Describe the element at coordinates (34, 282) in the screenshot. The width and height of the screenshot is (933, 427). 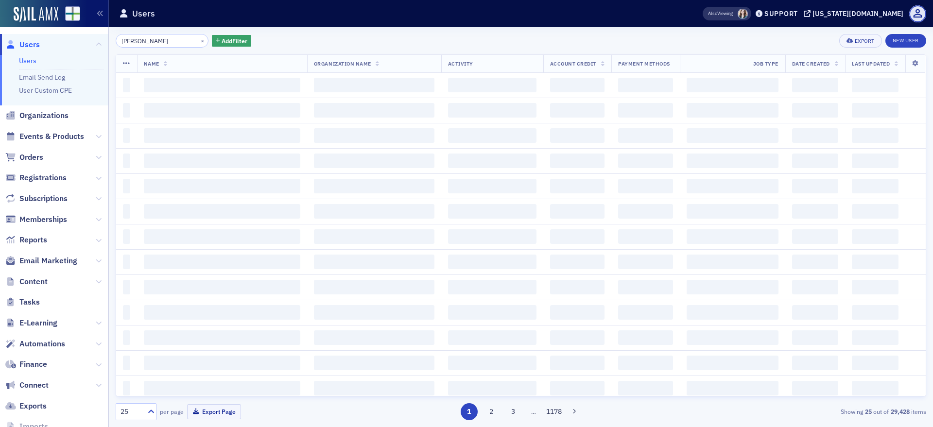
I see `span: Content` at that location.